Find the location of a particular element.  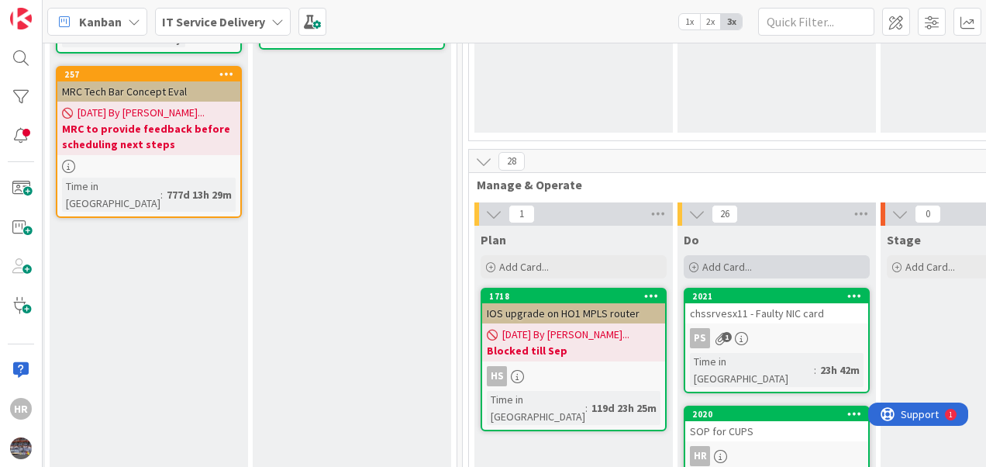

div: 2021chssrvesx11 - Faulty NIC card is located at coordinates (777, 306).